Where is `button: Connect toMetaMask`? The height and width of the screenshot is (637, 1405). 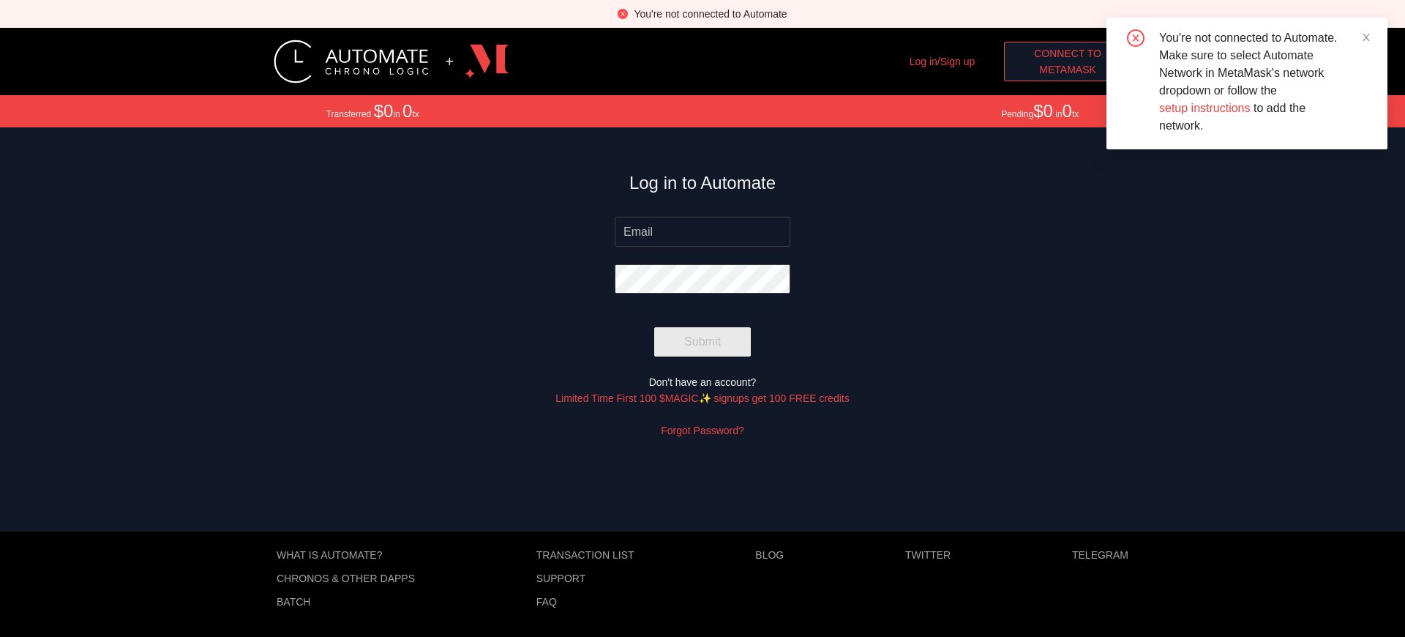
button: Connect toMetaMask is located at coordinates (1068, 61).